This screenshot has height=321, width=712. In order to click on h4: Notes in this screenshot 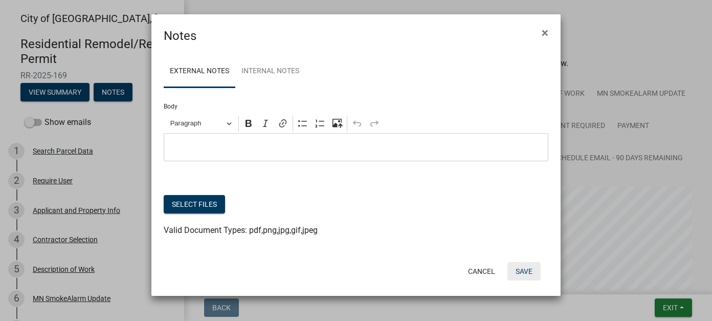, I will do `click(180, 36)`.